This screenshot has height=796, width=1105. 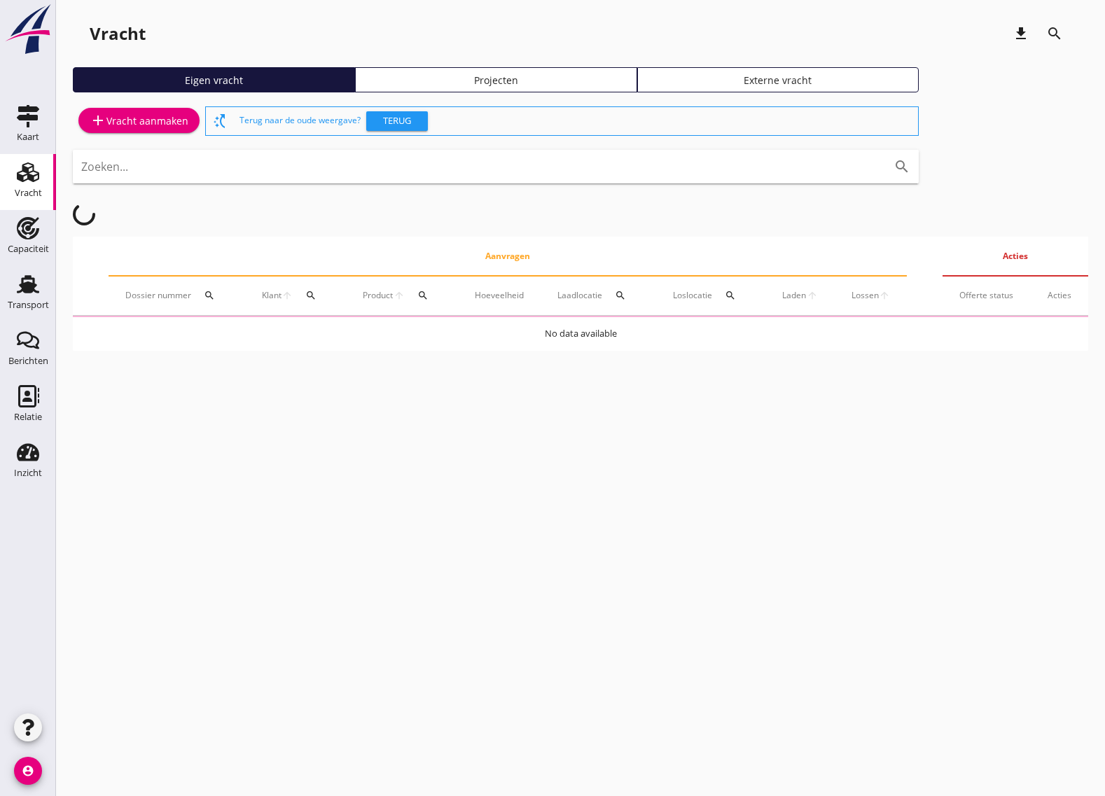 I want to click on i: switch_access_shortcut, so click(x=220, y=121).